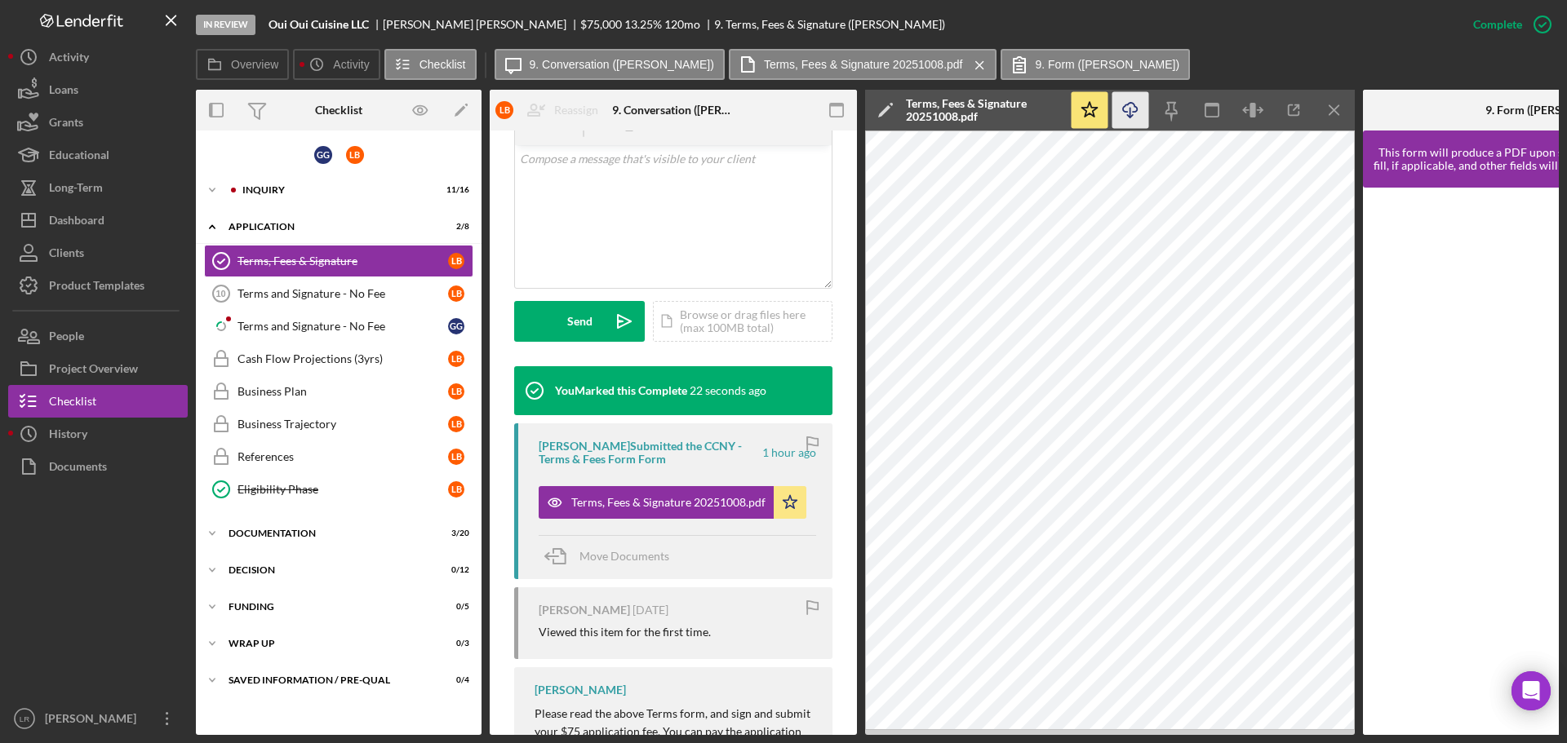  Describe the element at coordinates (98, 434) in the screenshot. I see `a: History` at that location.